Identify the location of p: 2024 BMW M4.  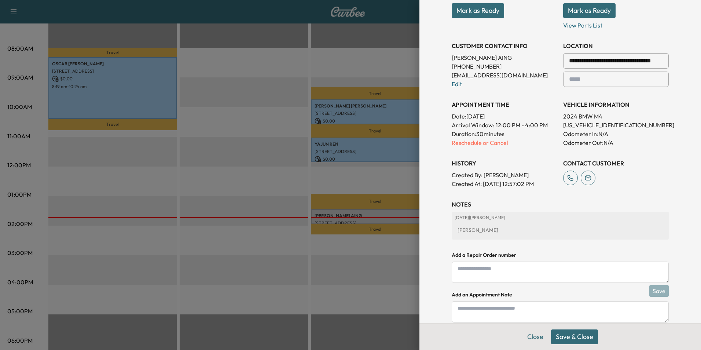
(616, 116).